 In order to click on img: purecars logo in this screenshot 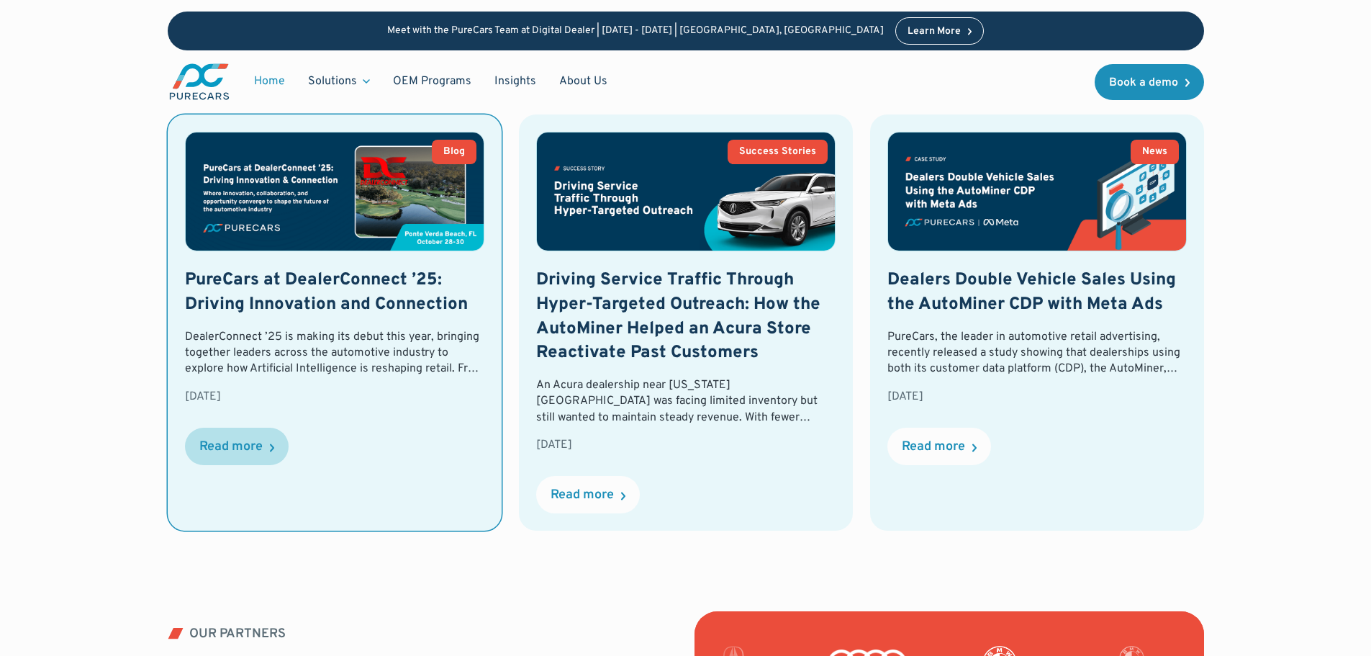, I will do `click(199, 81)`.